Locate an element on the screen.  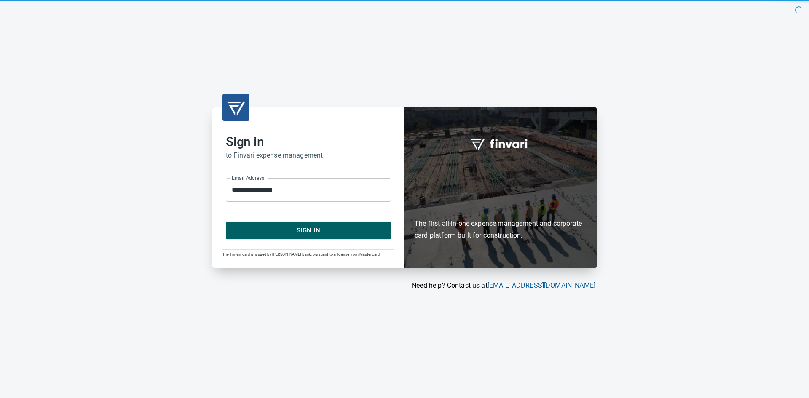
div: Finvari is located at coordinates (501, 188).